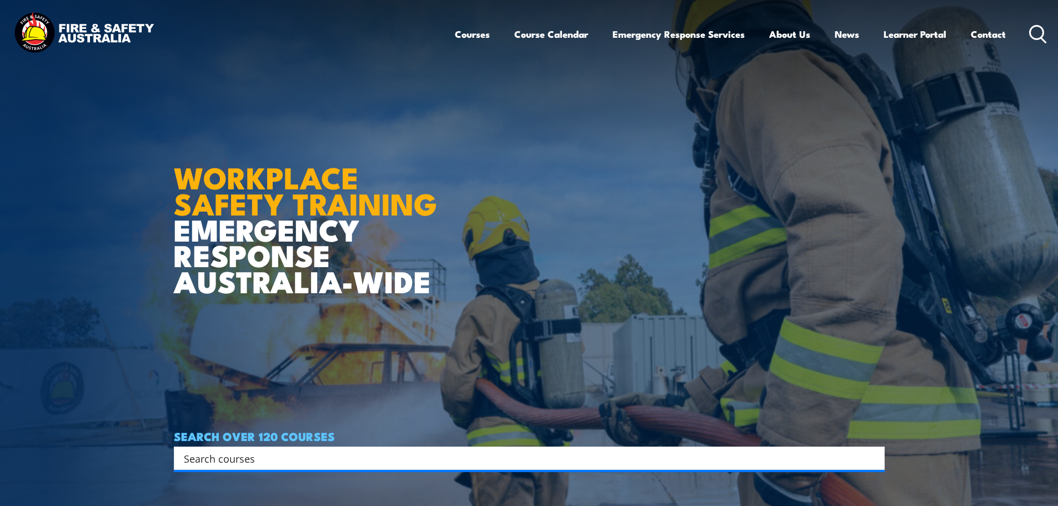 The width and height of the screenshot is (1058, 506). Describe the element at coordinates (915, 34) in the screenshot. I see `a: Learner Portal` at that location.